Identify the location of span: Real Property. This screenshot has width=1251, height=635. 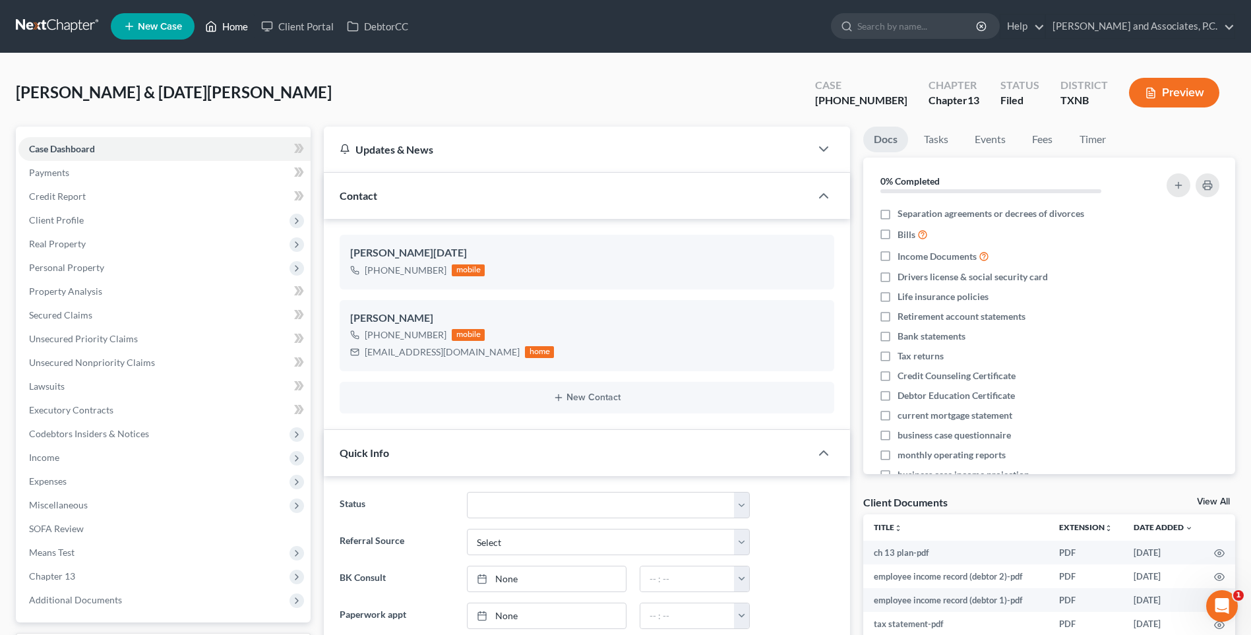
(57, 243).